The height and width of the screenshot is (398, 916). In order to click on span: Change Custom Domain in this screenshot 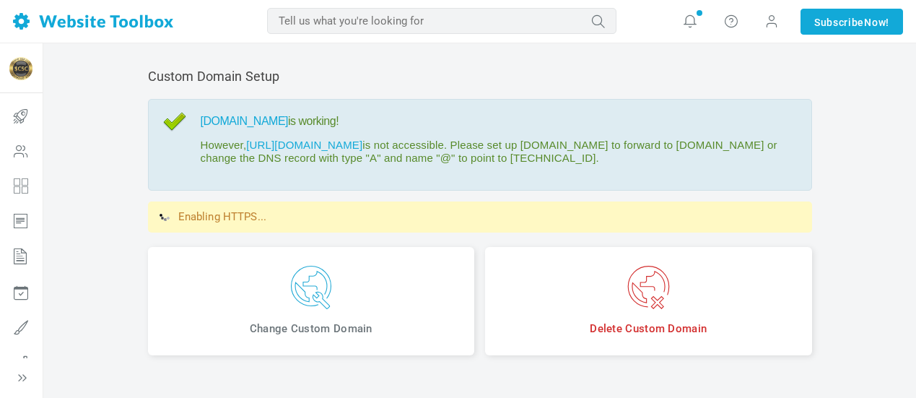, I will do `click(311, 328)`.